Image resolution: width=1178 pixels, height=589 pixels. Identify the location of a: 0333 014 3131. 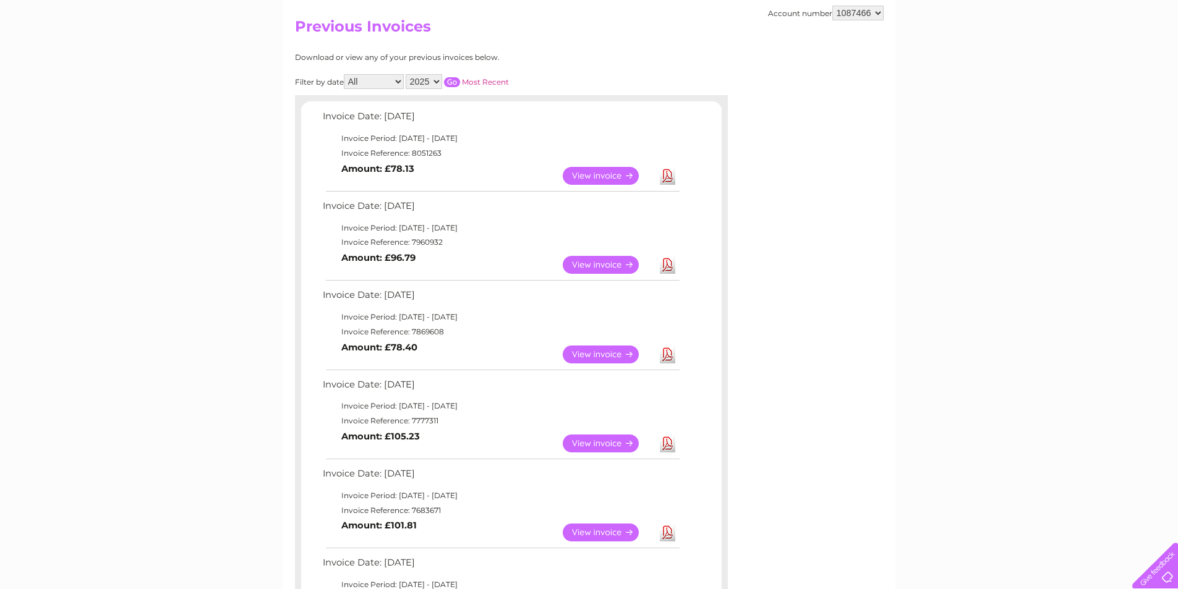
(988, 14).